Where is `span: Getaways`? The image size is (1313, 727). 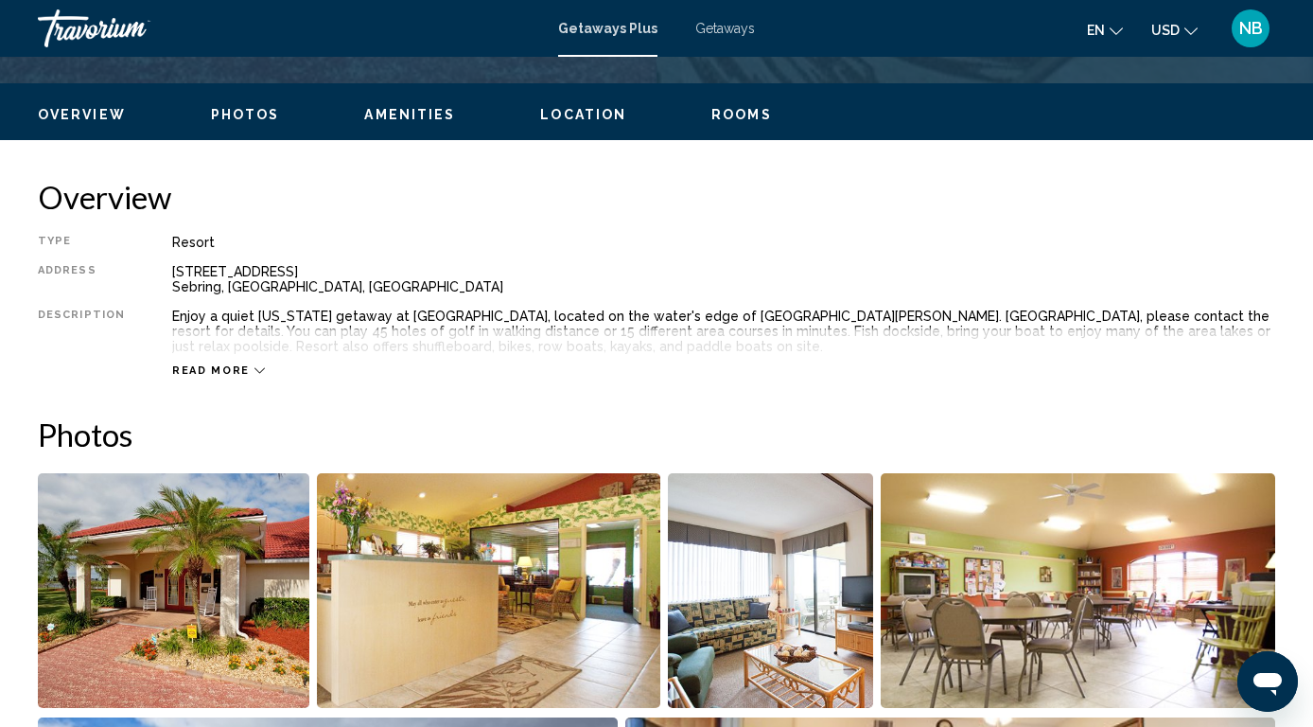
span: Getaways is located at coordinates (725, 28).